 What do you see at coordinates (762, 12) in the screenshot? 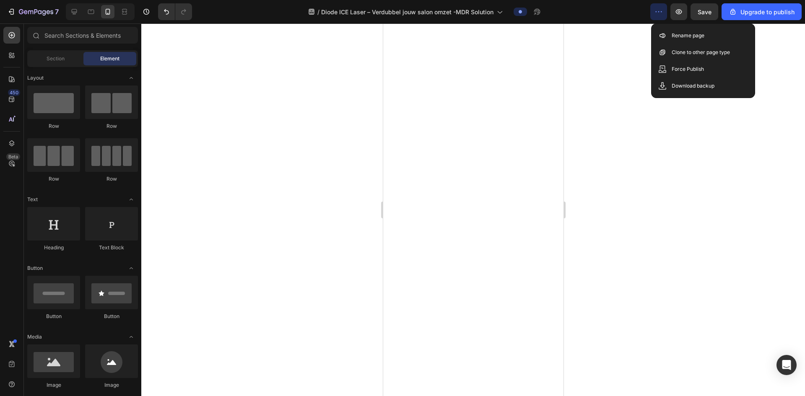
I see `button: Upgrade to publish` at bounding box center [762, 12].